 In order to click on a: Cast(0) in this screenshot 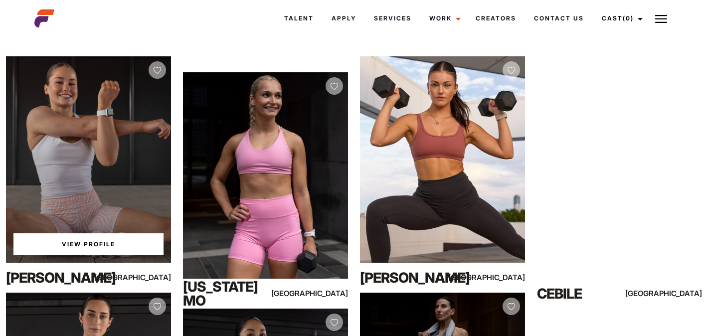, I will do `click(621, 18)`.